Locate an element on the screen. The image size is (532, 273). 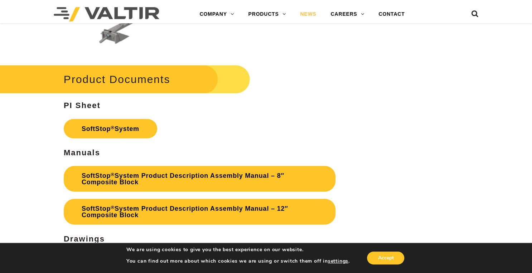
a: CONTACT is located at coordinates (392, 14).